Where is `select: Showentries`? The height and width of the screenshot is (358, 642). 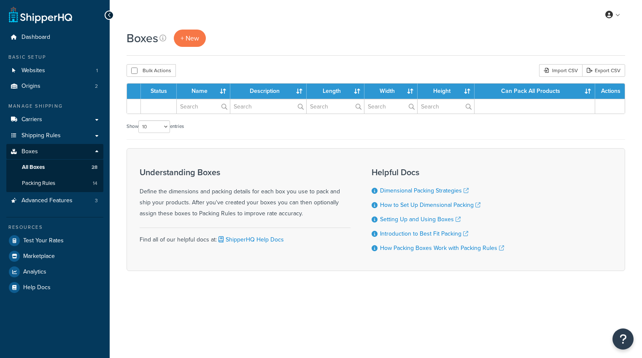
select: Showentries is located at coordinates (154, 127).